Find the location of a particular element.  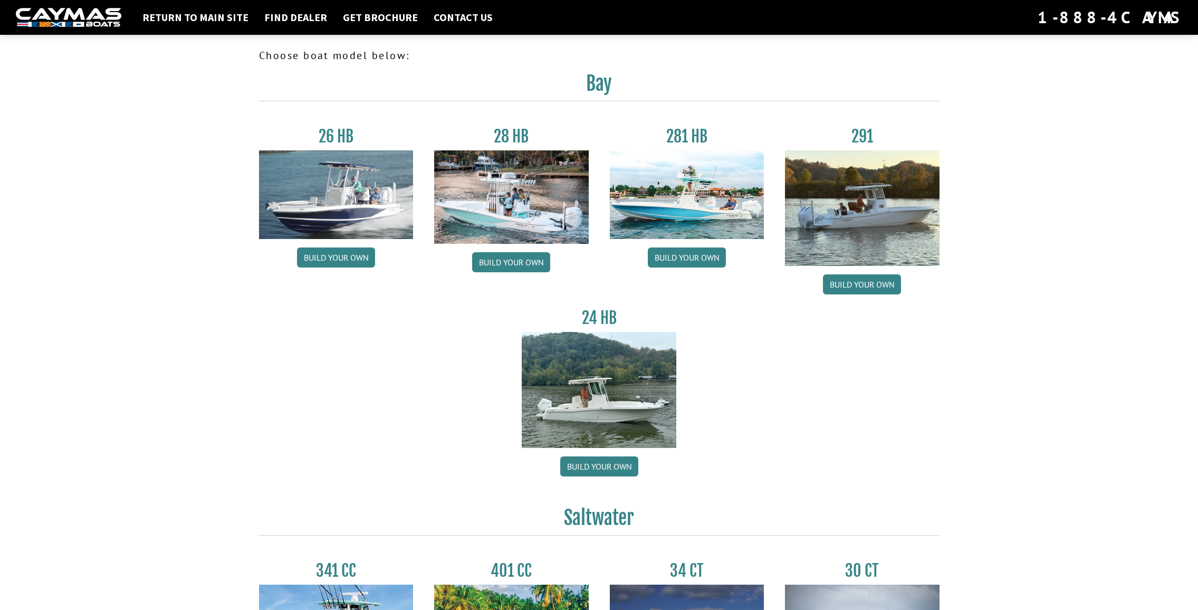

a: Get Brochure is located at coordinates (380, 17).